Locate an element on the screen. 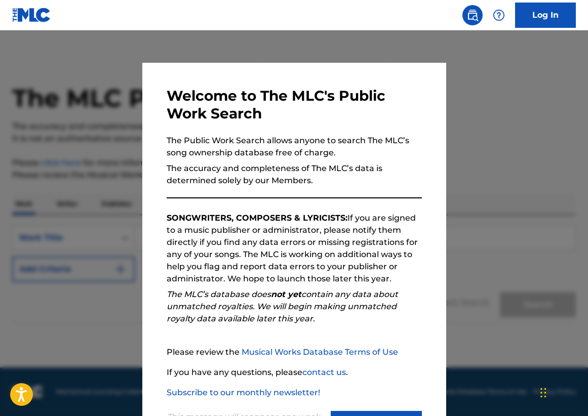  em: The MLC’s database does contain any data about unmatched royalties. We will begin making unmatche... is located at coordinates (282, 306).